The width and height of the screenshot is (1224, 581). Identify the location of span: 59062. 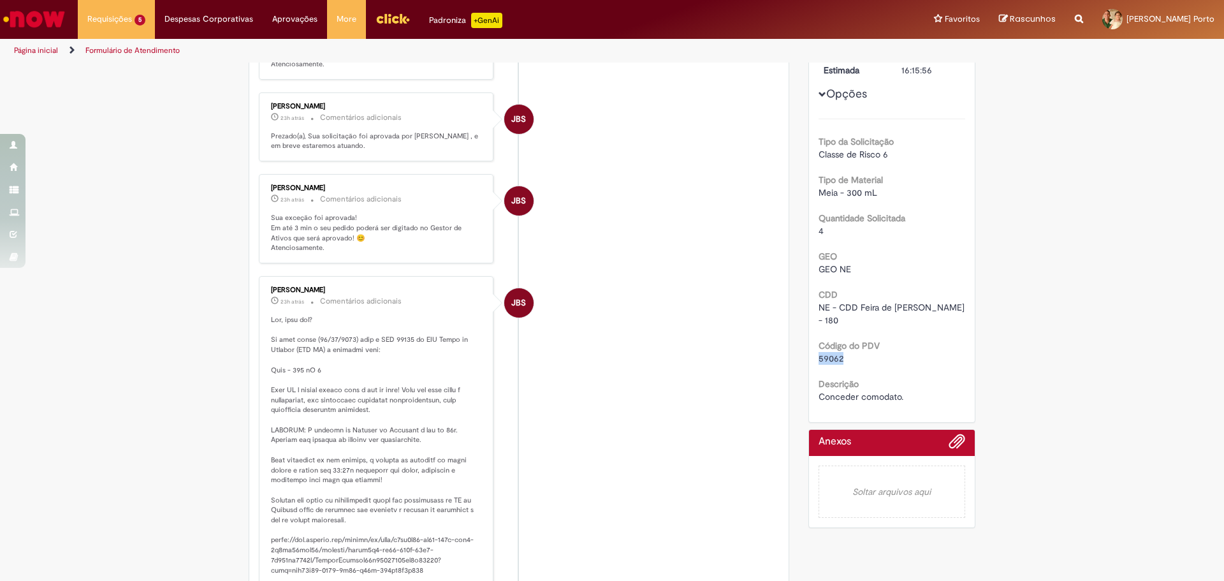
(830, 358).